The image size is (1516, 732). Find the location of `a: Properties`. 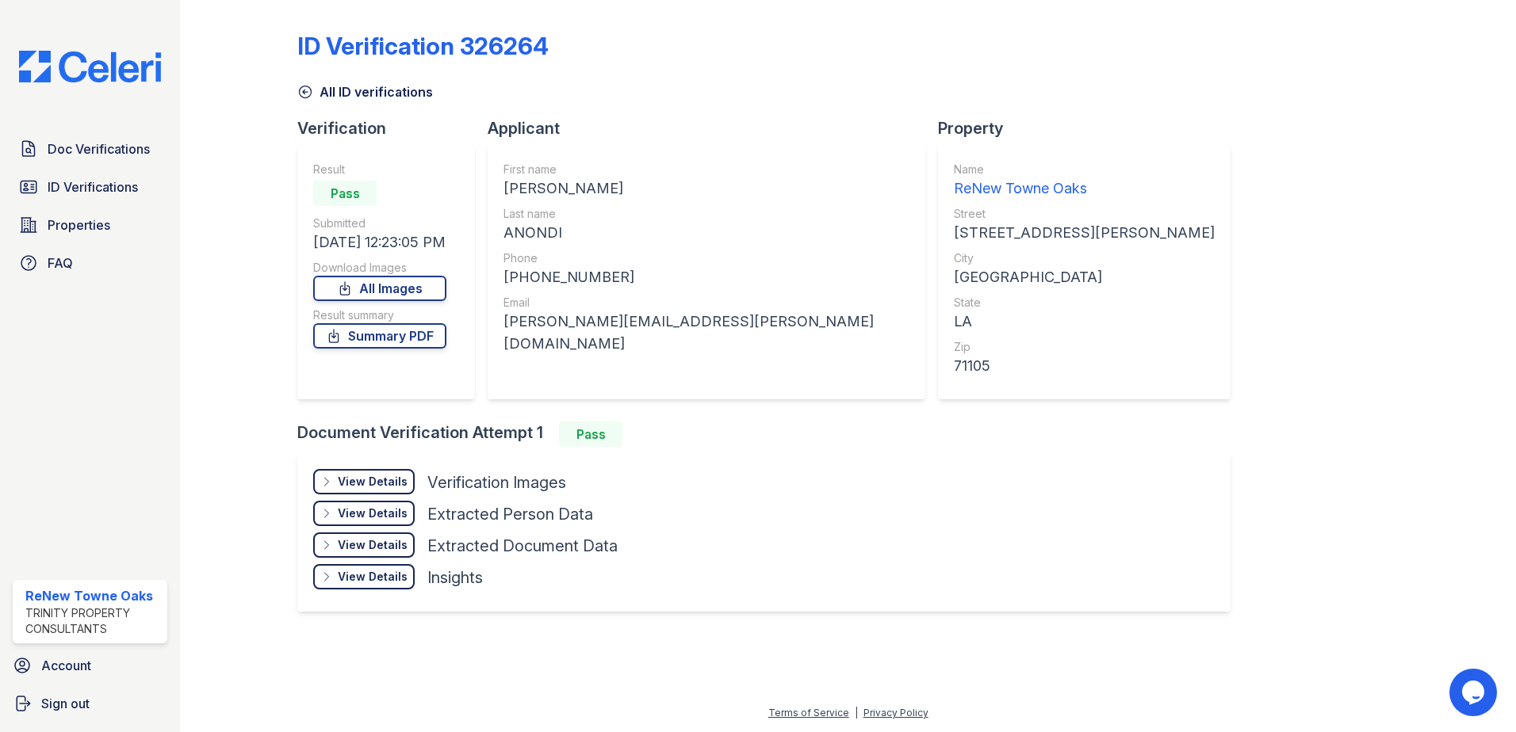

a: Properties is located at coordinates (90, 225).